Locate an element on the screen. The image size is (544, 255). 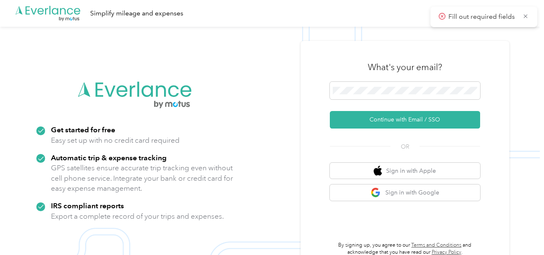
p: GPS satellites ensure accurate trip tracking even without cell phone service. Integrate your bank... is located at coordinates (142, 178).